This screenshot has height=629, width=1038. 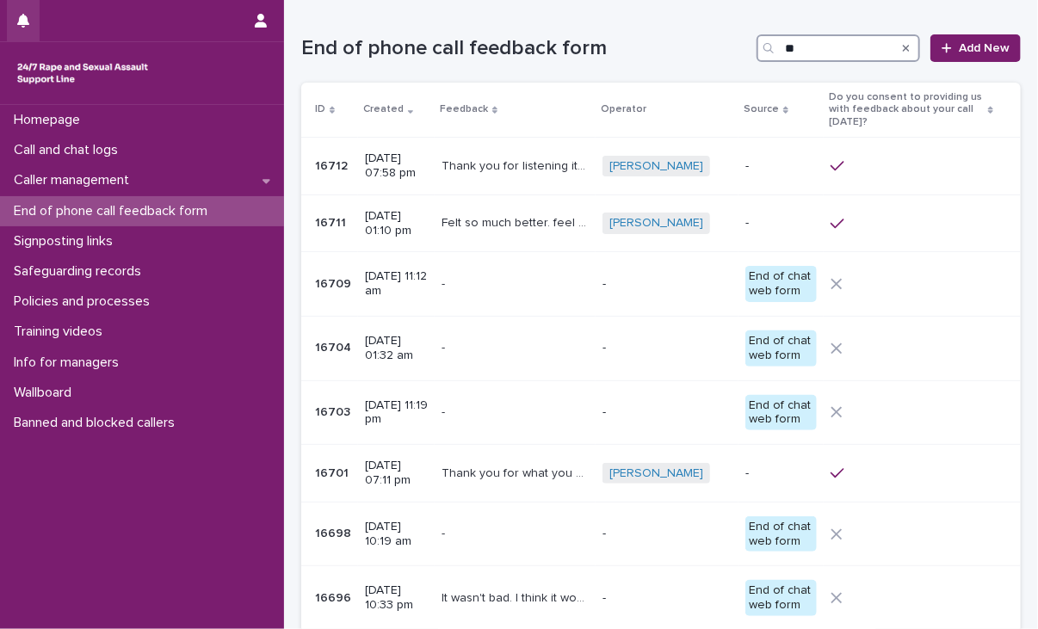 I want to click on p: Source, so click(x=761, y=109).